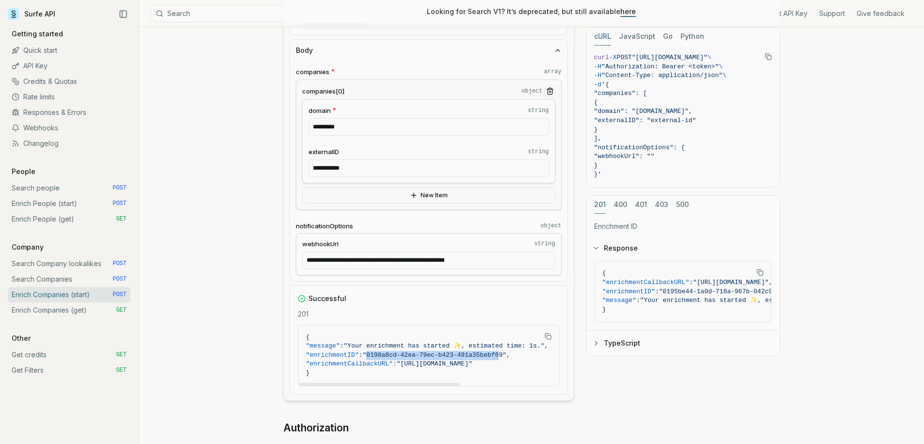  Describe the element at coordinates (28, 247) in the screenshot. I see `p: Company` at that location.